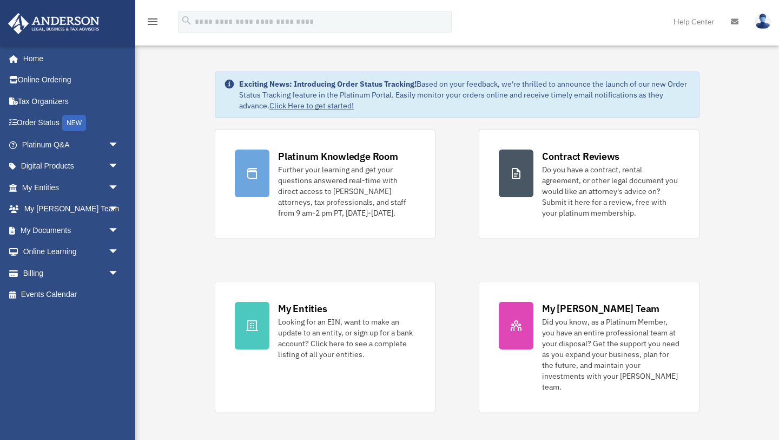  What do you see at coordinates (303, 308) in the screenshot?
I see `div: My Entities` at bounding box center [303, 308].